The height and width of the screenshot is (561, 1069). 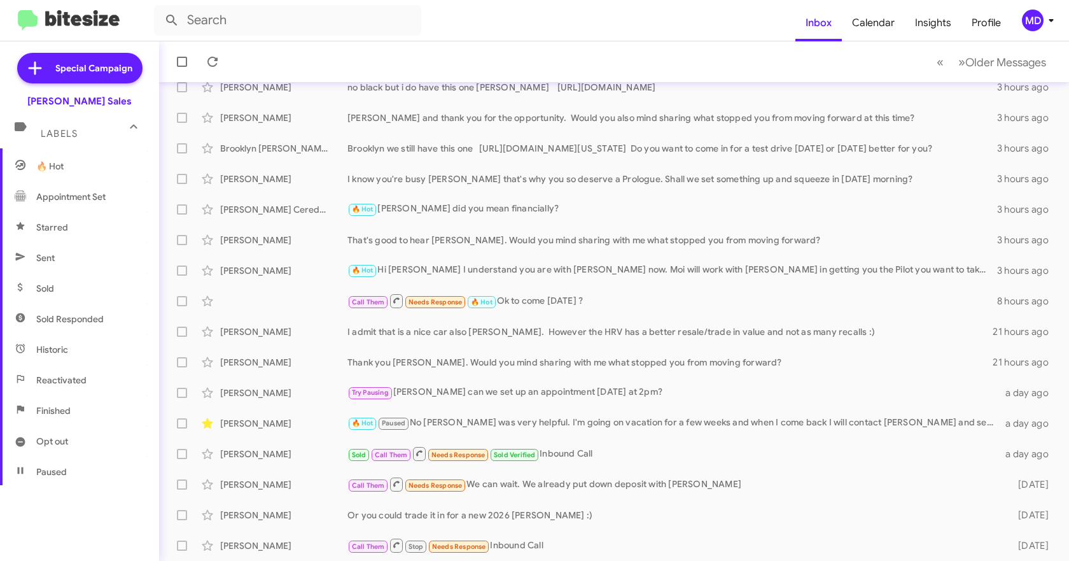 What do you see at coordinates (1033, 20) in the screenshot?
I see `button: MD` at bounding box center [1033, 20].